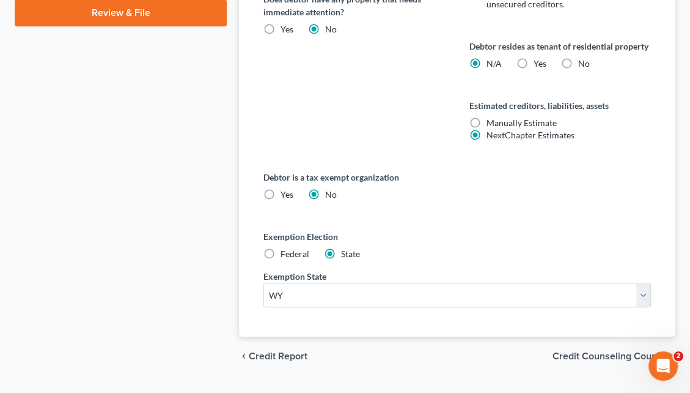 This screenshot has height=393, width=690. I want to click on span: Federal, so click(295, 253).